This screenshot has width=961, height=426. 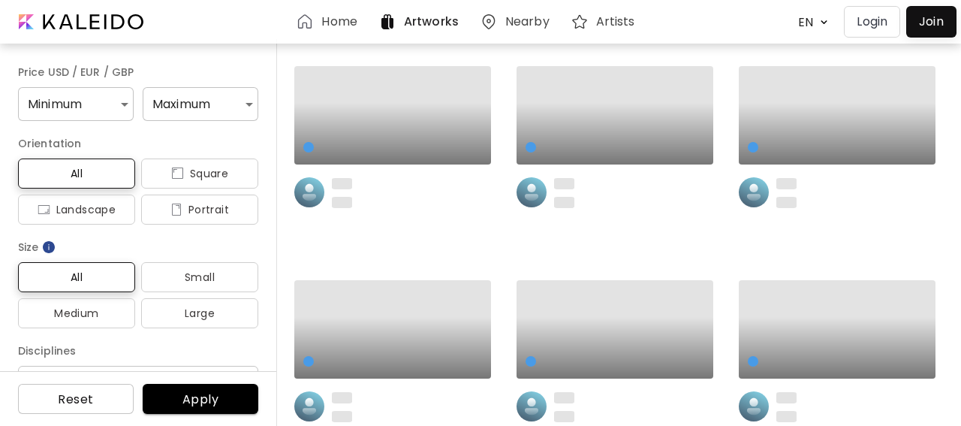 What do you see at coordinates (200, 313) in the screenshot?
I see `span: Large` at bounding box center [200, 313].